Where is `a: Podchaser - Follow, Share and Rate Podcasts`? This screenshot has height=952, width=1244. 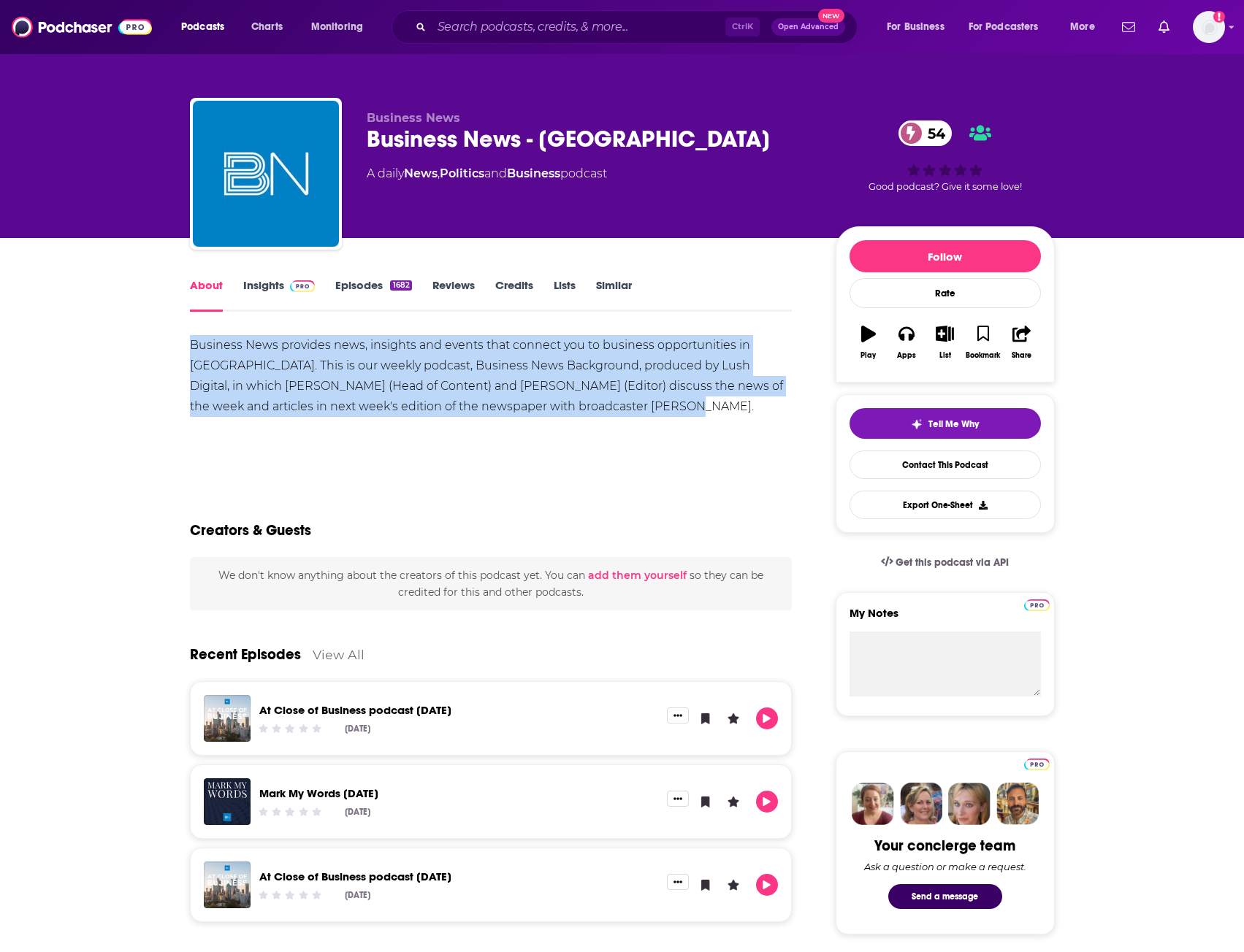
a: Podchaser - Follow, Share and Rate Podcasts is located at coordinates (82, 27).